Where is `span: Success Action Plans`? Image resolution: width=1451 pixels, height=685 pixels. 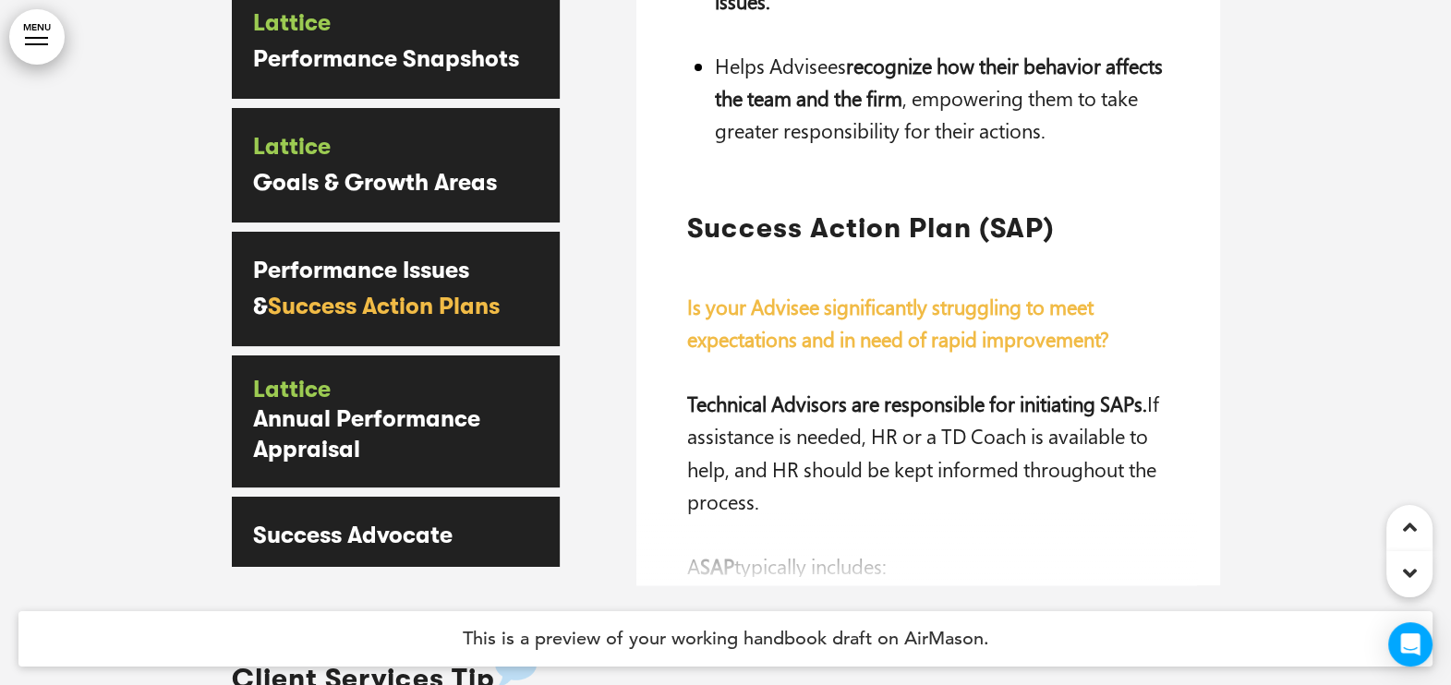
span: Success Action Plans is located at coordinates (383, 308).